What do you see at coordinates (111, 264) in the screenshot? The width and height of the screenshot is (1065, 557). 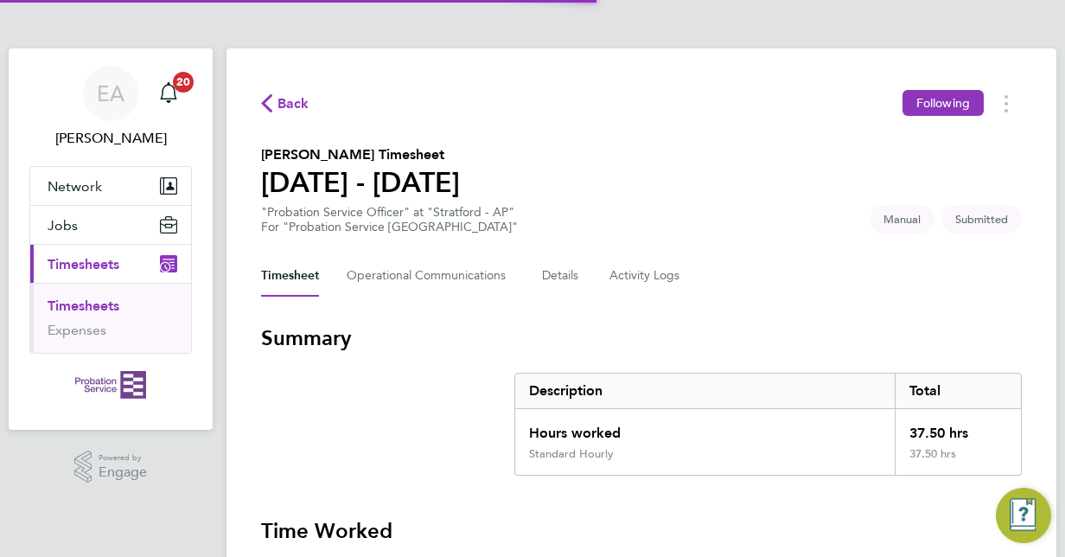 I see `button: Timesheets` at bounding box center [111, 264].